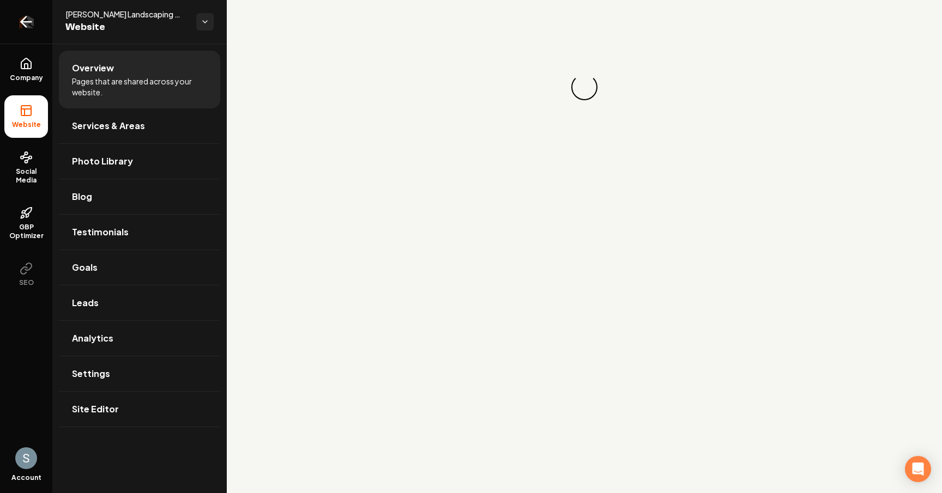 The height and width of the screenshot is (493, 942). I want to click on a: Services & Areas, so click(140, 126).